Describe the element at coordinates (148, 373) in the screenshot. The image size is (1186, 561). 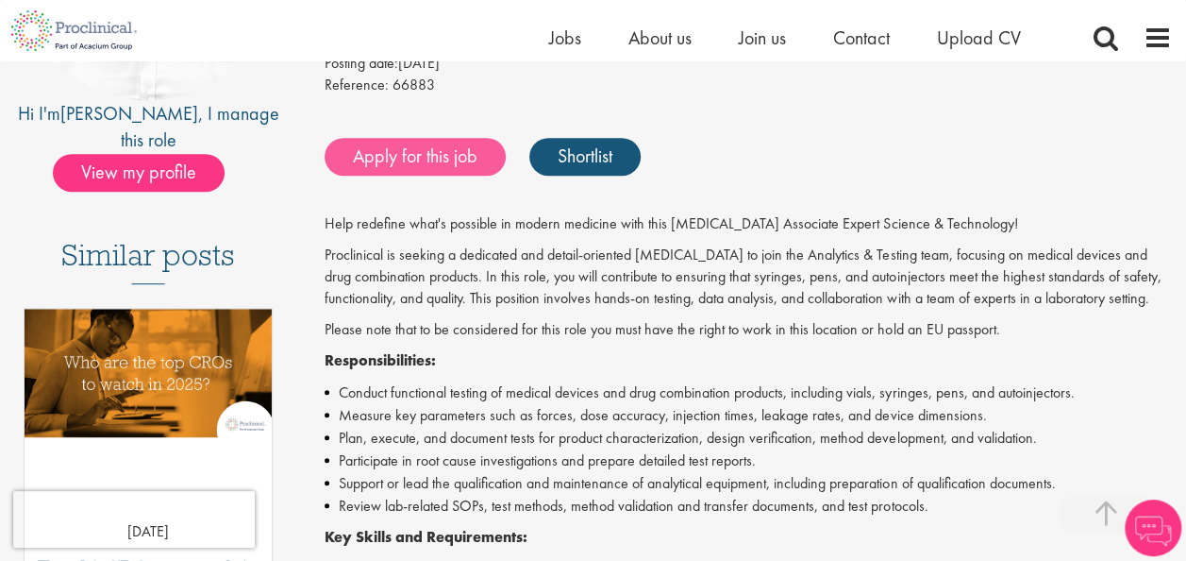
I see `img: Top 10 CROs 2025 | Proclinical` at that location.